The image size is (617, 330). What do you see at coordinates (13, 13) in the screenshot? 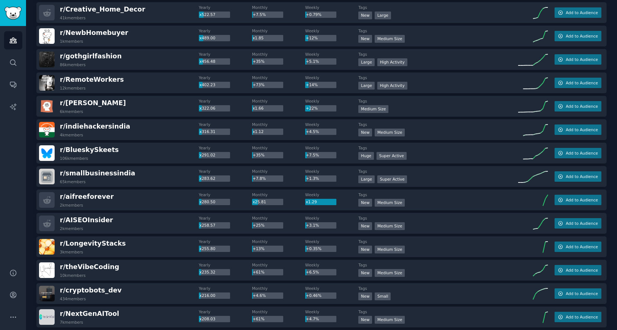
I see `img: GummySearch logo` at bounding box center [13, 13].